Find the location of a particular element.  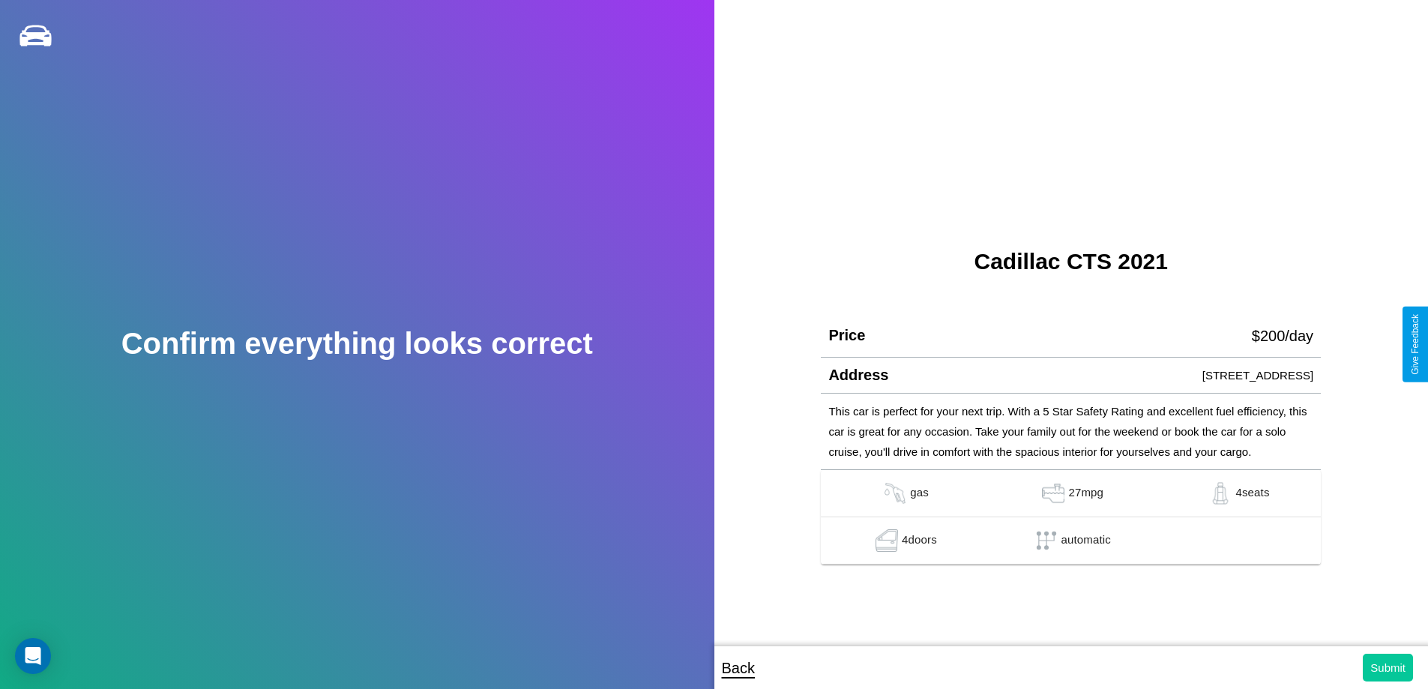

div: Open Intercom Messenger is located at coordinates (33, 656).